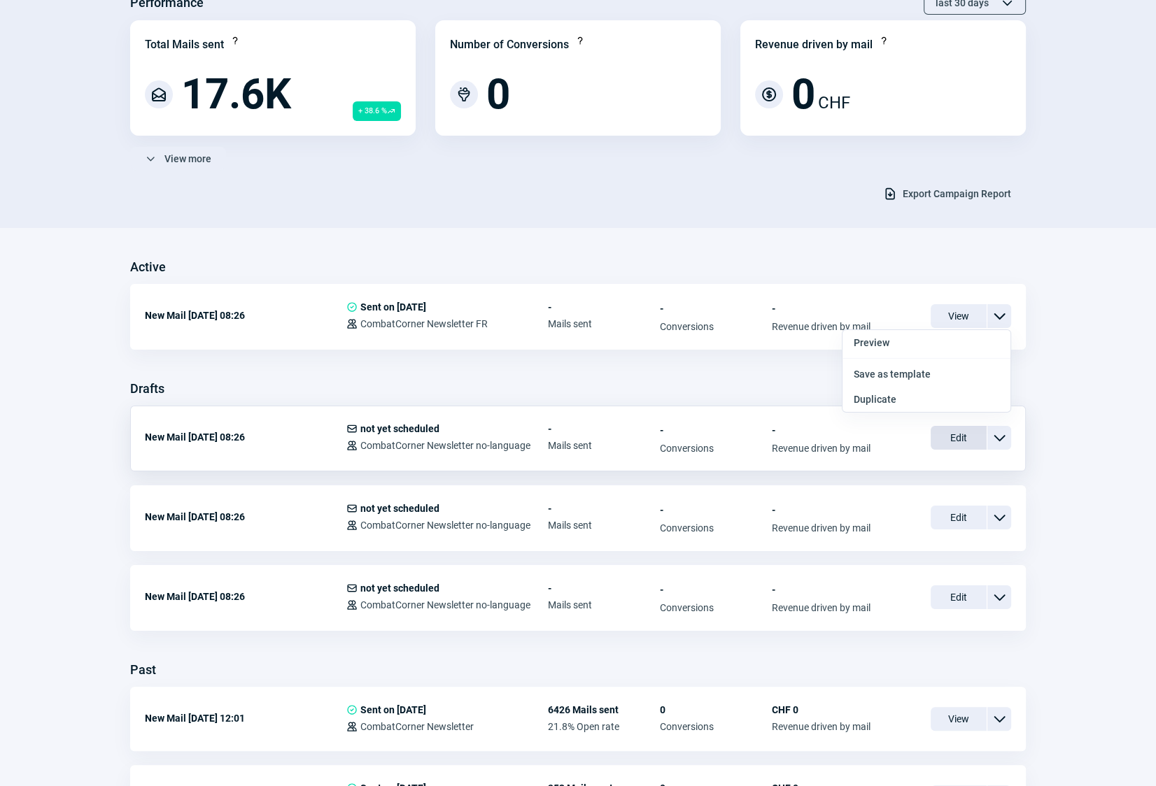 The height and width of the screenshot is (786, 1156). Describe the element at coordinates (147, 389) in the screenshot. I see `h3: Drafts` at that location.